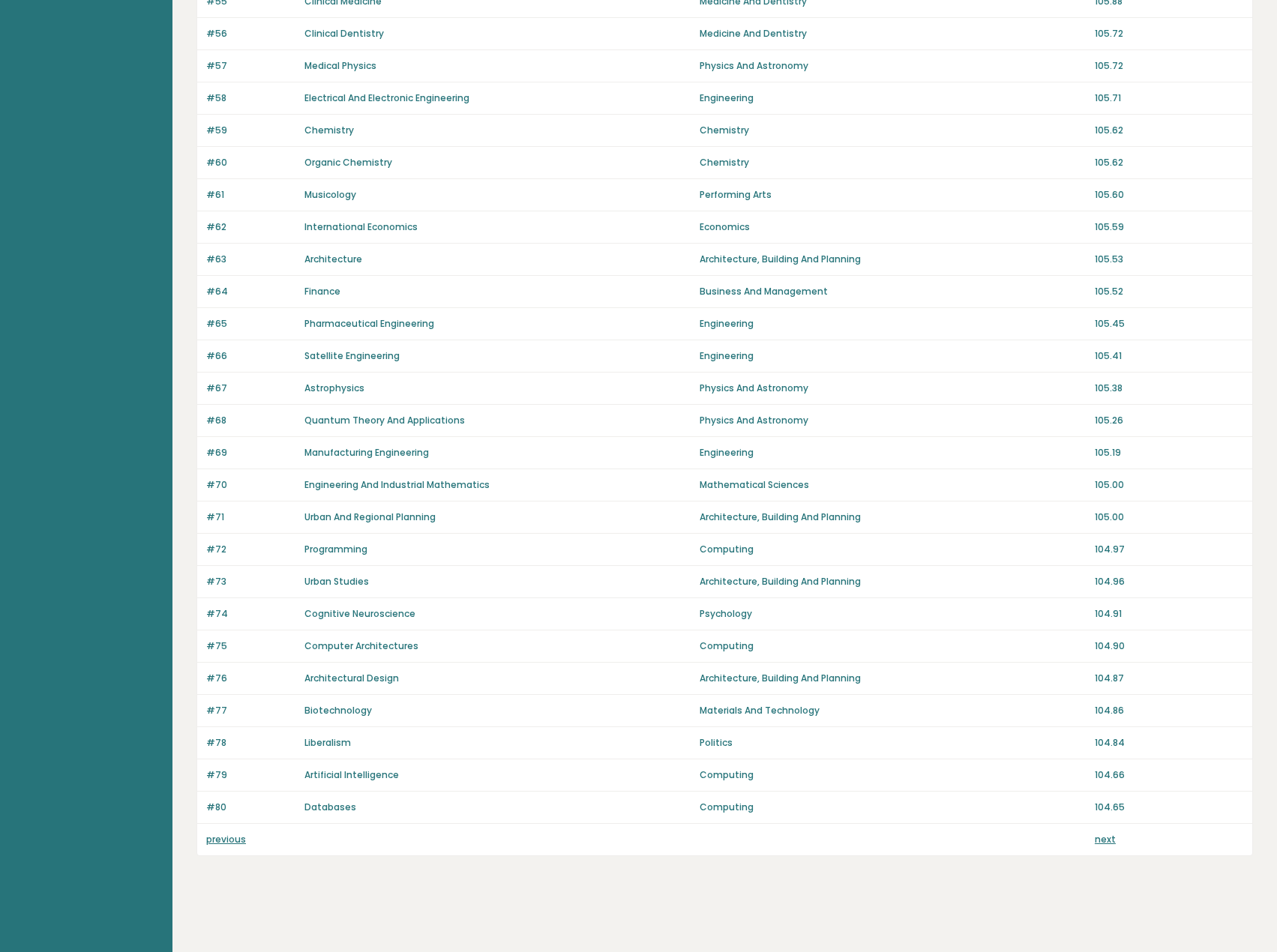 Image resolution: width=1277 pixels, height=952 pixels. What do you see at coordinates (251, 66) in the screenshot?
I see `p: #57` at bounding box center [251, 66].